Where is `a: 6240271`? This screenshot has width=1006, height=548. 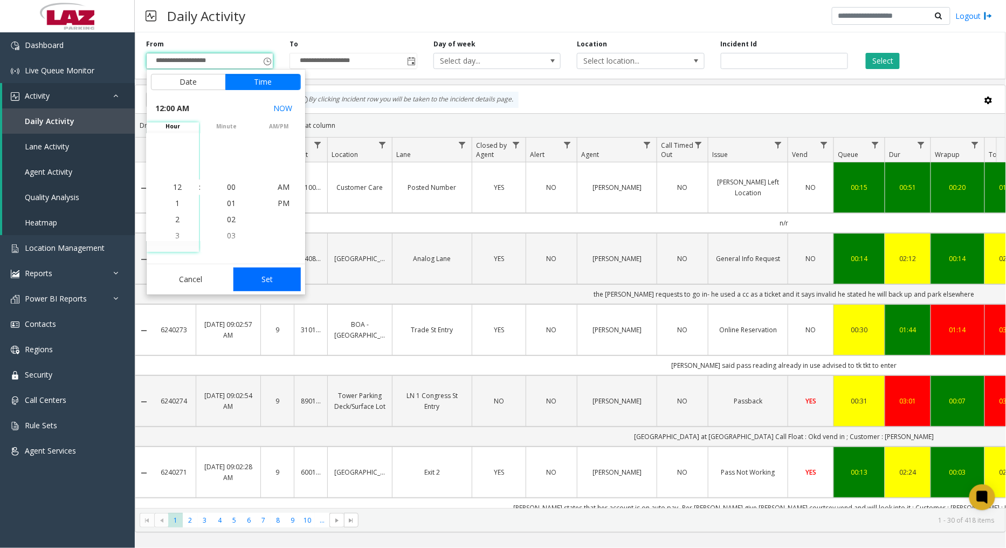 a: 6240271 is located at coordinates (174, 472).